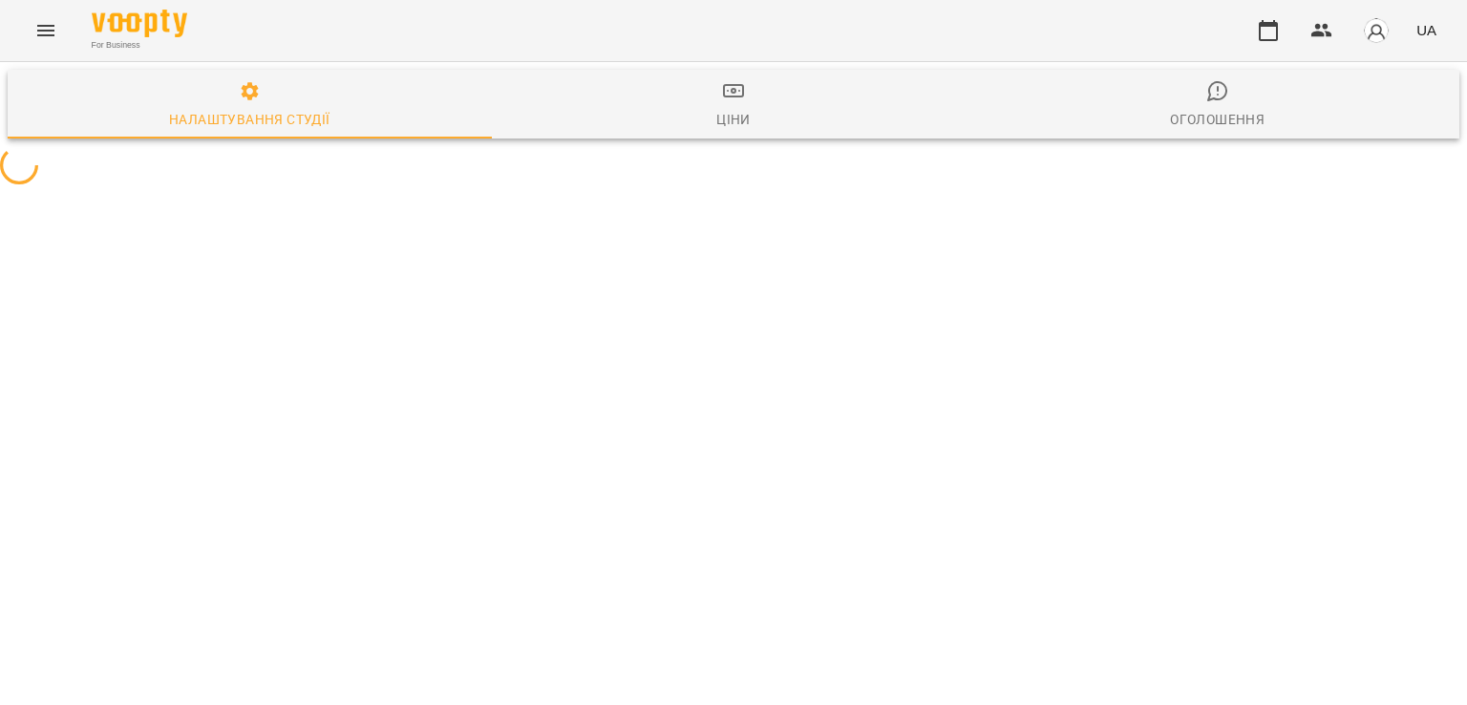 The image size is (1467, 705). Describe the element at coordinates (139, 45) in the screenshot. I see `span: For Business` at that location.